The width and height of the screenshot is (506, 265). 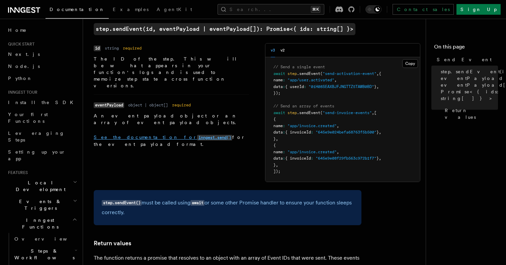 What do you see at coordinates (174, 10) in the screenshot?
I see `a: AgentKit` at bounding box center [174, 10].